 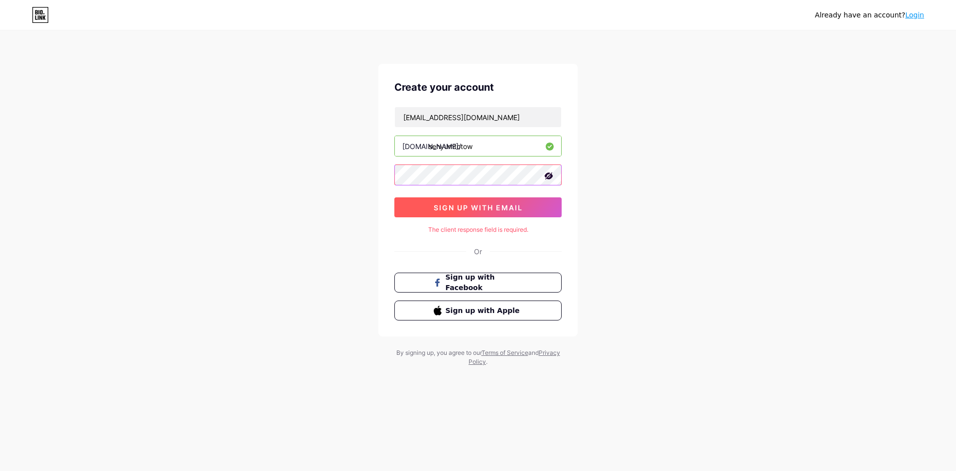 What do you see at coordinates (870, 15) in the screenshot?
I see `div: Already have an account?` at bounding box center [870, 15].